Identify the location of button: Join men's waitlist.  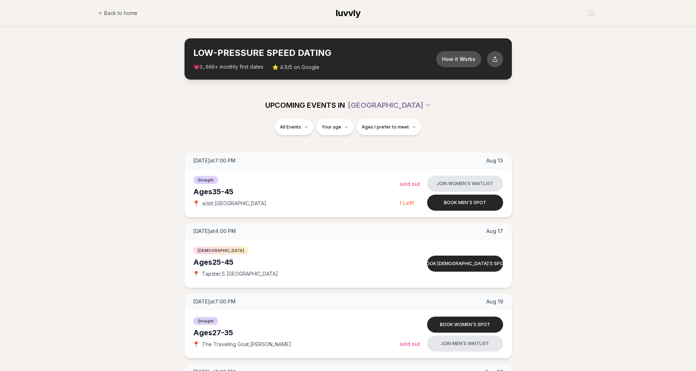
(465, 344).